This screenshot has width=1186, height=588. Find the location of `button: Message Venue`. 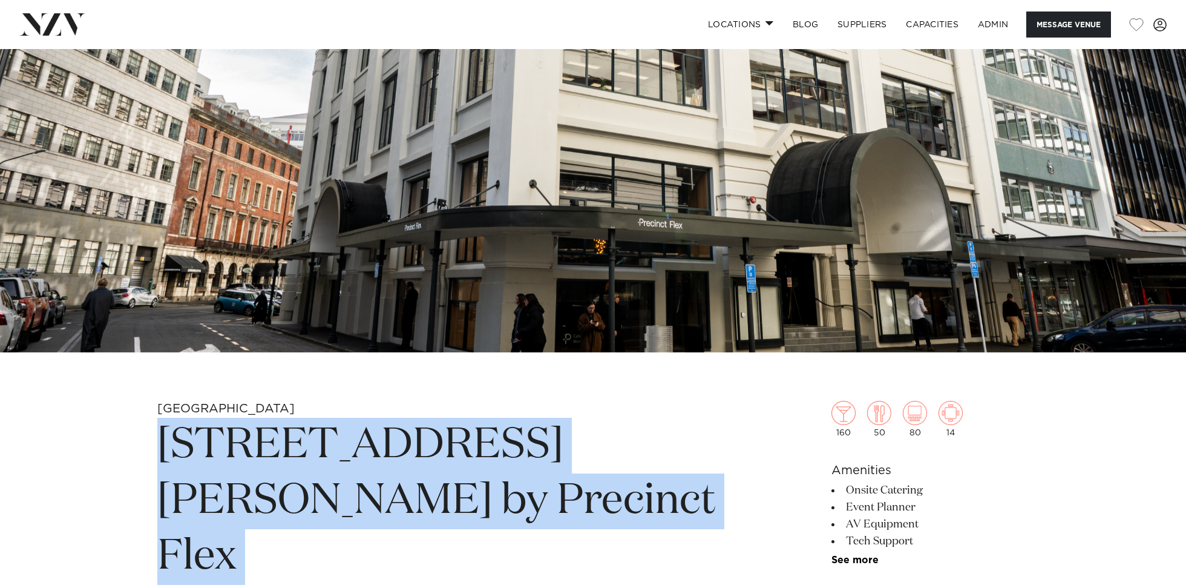

button: Message Venue is located at coordinates (1069, 24).